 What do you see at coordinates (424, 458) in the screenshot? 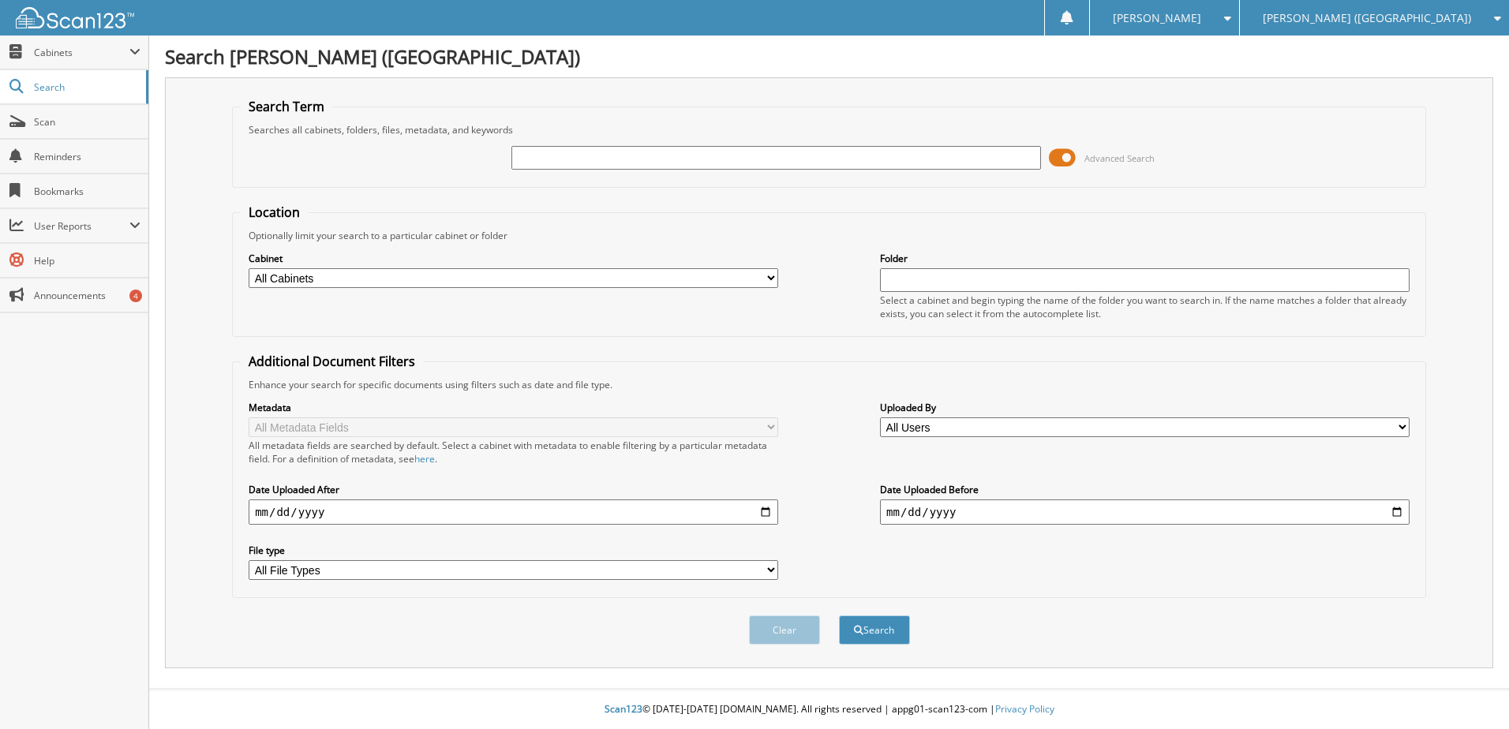
I see `a: here` at bounding box center [424, 458].